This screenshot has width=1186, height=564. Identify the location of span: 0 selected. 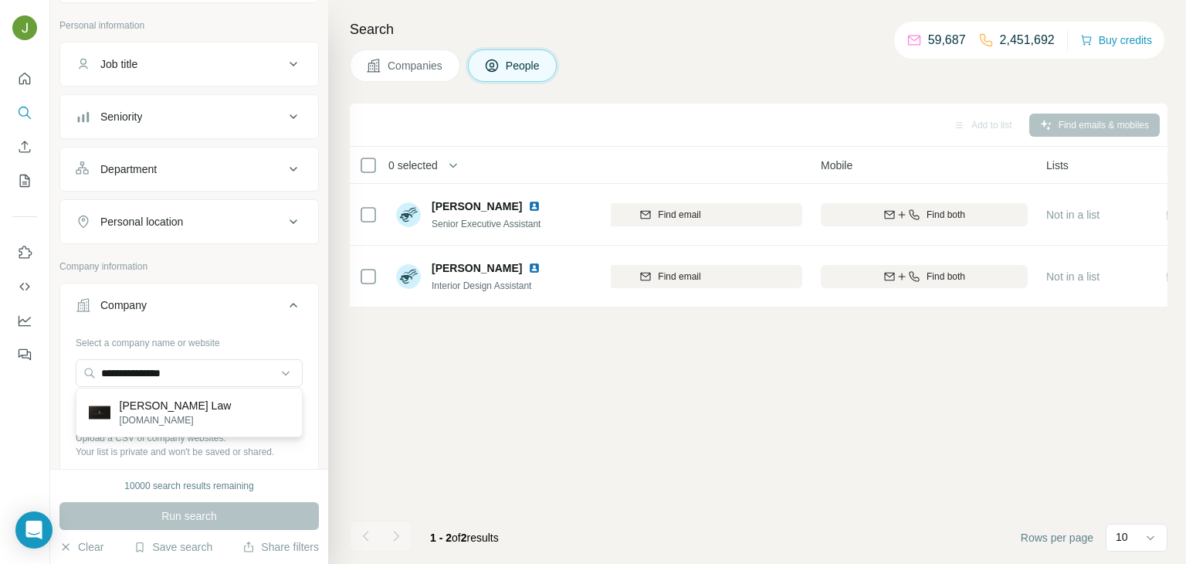
(413, 165).